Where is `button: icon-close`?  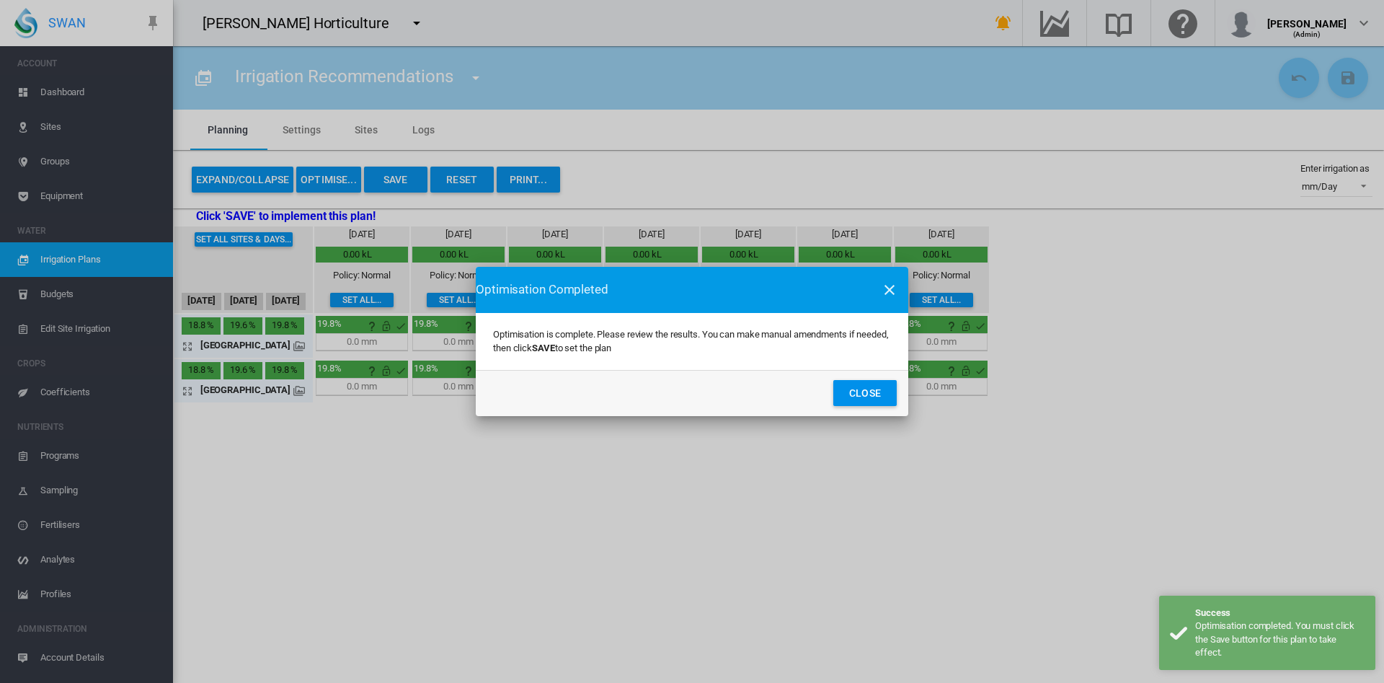
button: icon-close is located at coordinates (889, 290).